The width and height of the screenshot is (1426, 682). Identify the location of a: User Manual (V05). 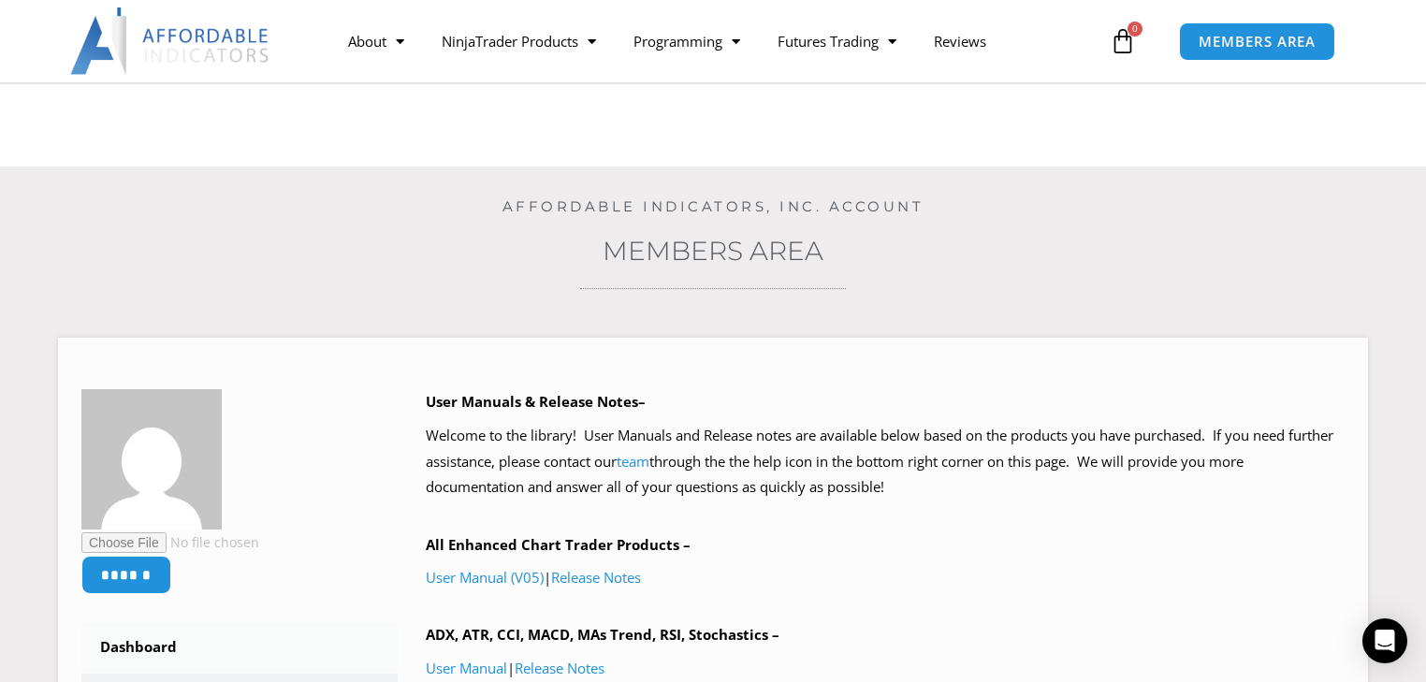
(485, 577).